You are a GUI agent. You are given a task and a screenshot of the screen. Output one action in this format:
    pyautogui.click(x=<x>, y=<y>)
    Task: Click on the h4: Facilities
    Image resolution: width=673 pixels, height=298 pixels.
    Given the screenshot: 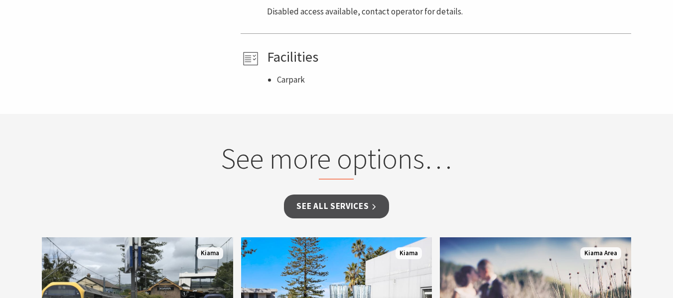 What is the action you would take?
    pyautogui.click(x=447, y=57)
    